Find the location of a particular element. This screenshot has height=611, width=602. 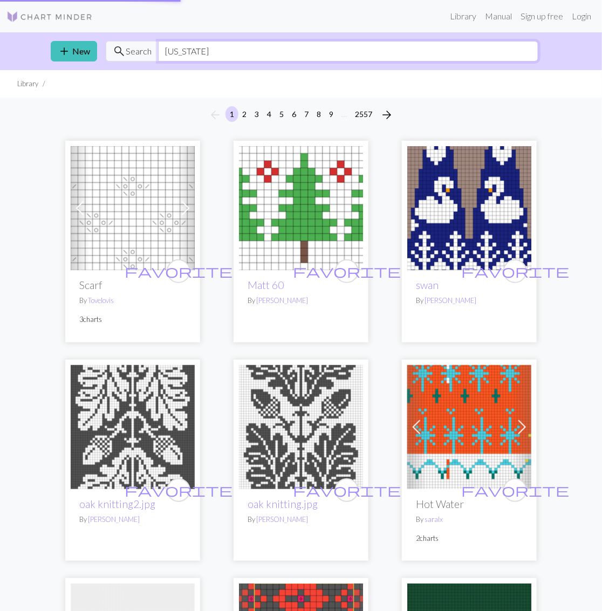

span: arrow_forward is located at coordinates (387, 115).